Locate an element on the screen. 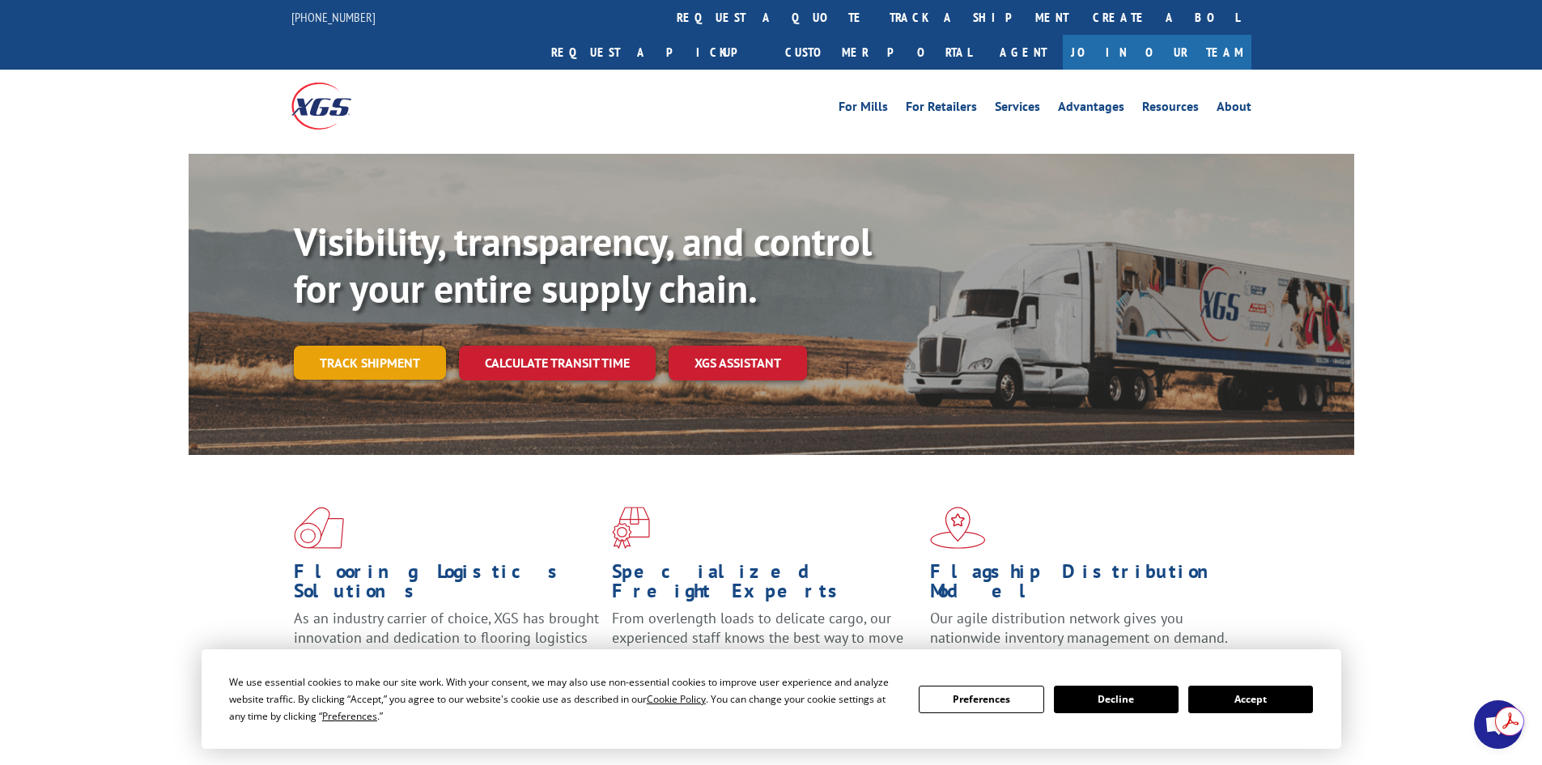 This screenshot has height=765, width=1542. a: Request a pickup is located at coordinates (656, 52).